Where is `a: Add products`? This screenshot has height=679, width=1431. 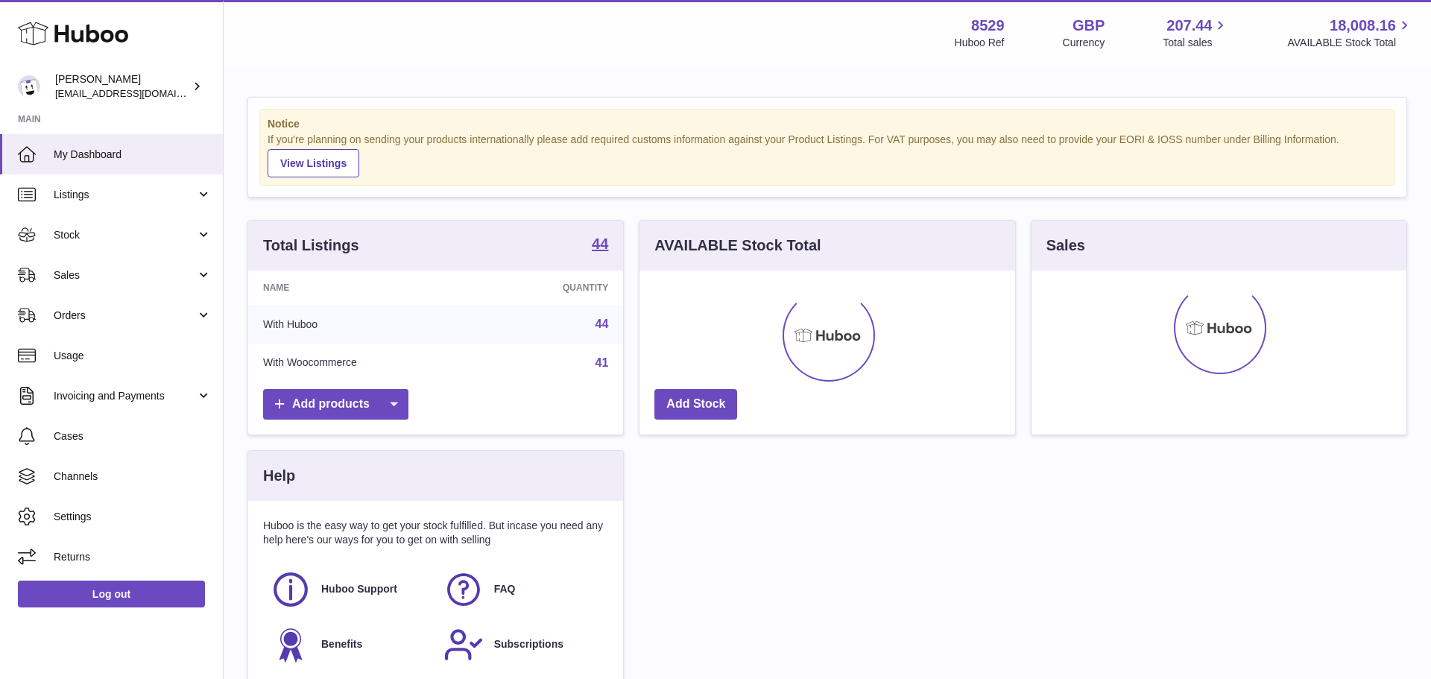 a: Add products is located at coordinates (335, 404).